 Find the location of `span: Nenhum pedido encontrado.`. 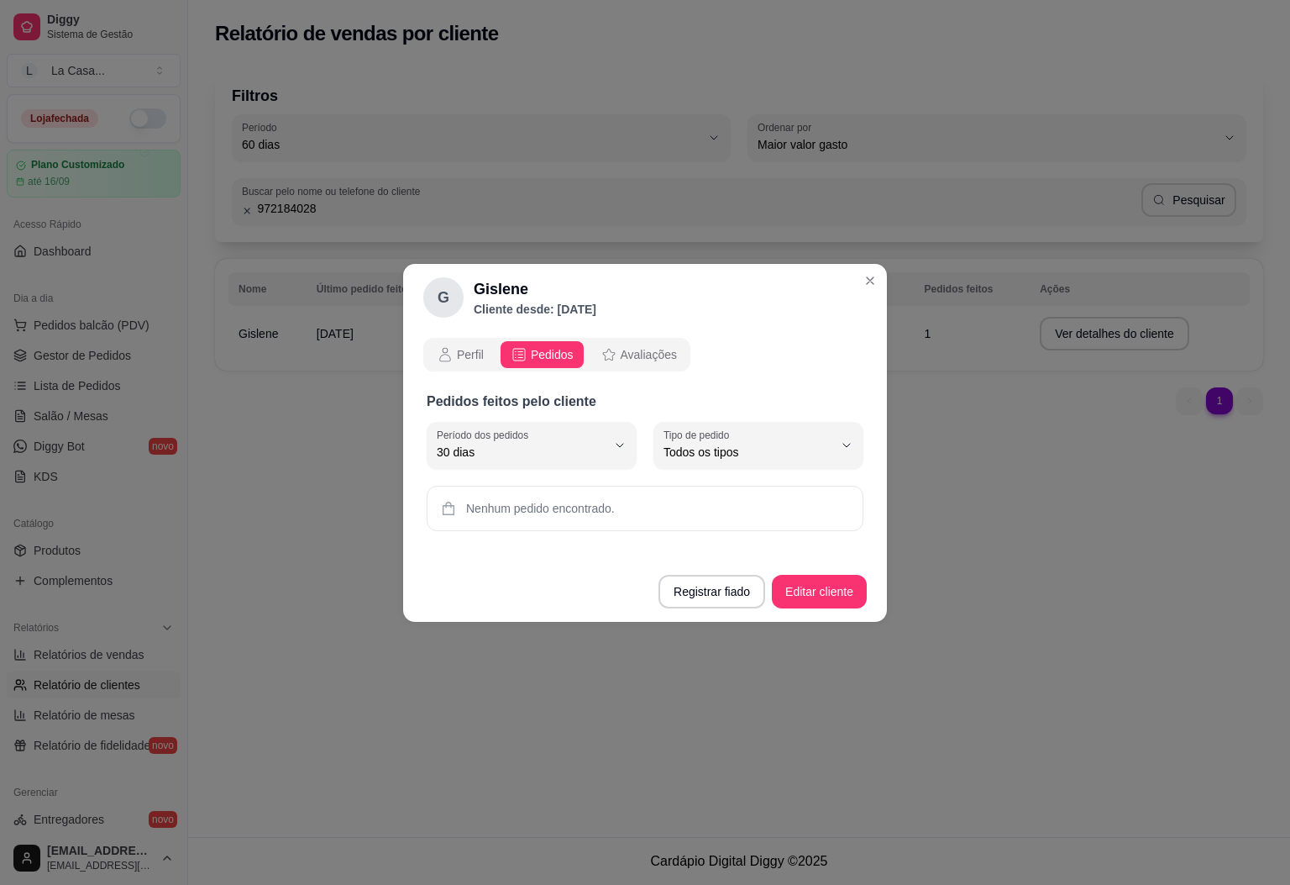

span: Nenhum pedido encontrado. is located at coordinates (540, 508).